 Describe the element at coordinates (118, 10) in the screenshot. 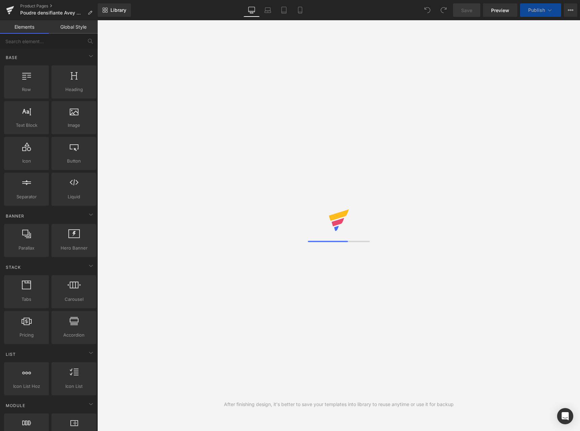

I see `span: Library` at that location.